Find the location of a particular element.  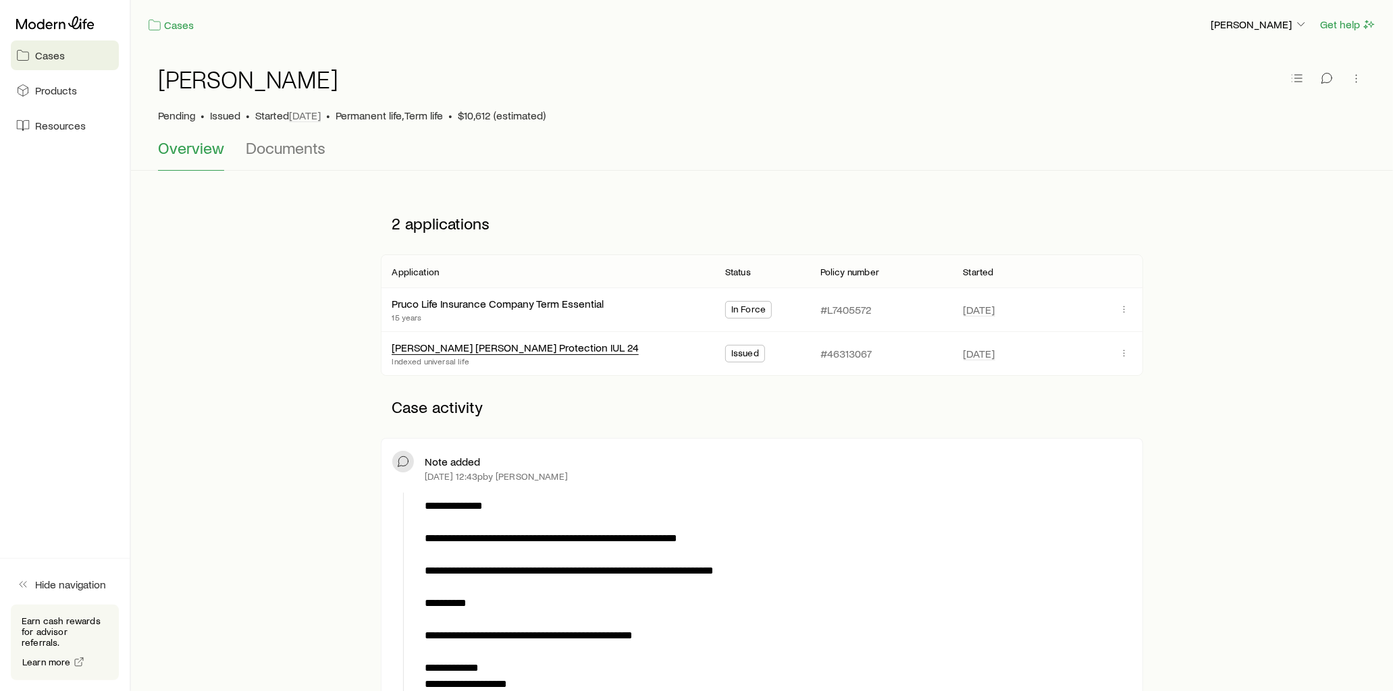

span: Learn more is located at coordinates (47, 662).